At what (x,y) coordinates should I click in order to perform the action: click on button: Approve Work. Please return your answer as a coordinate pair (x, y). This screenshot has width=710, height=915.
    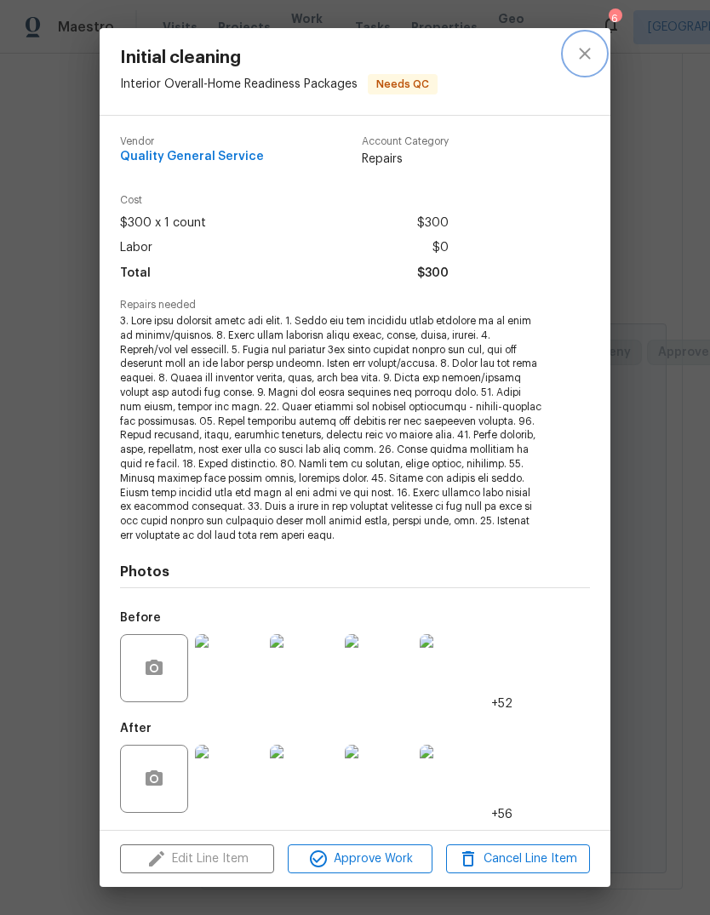
    Looking at the image, I should click on (359, 859).